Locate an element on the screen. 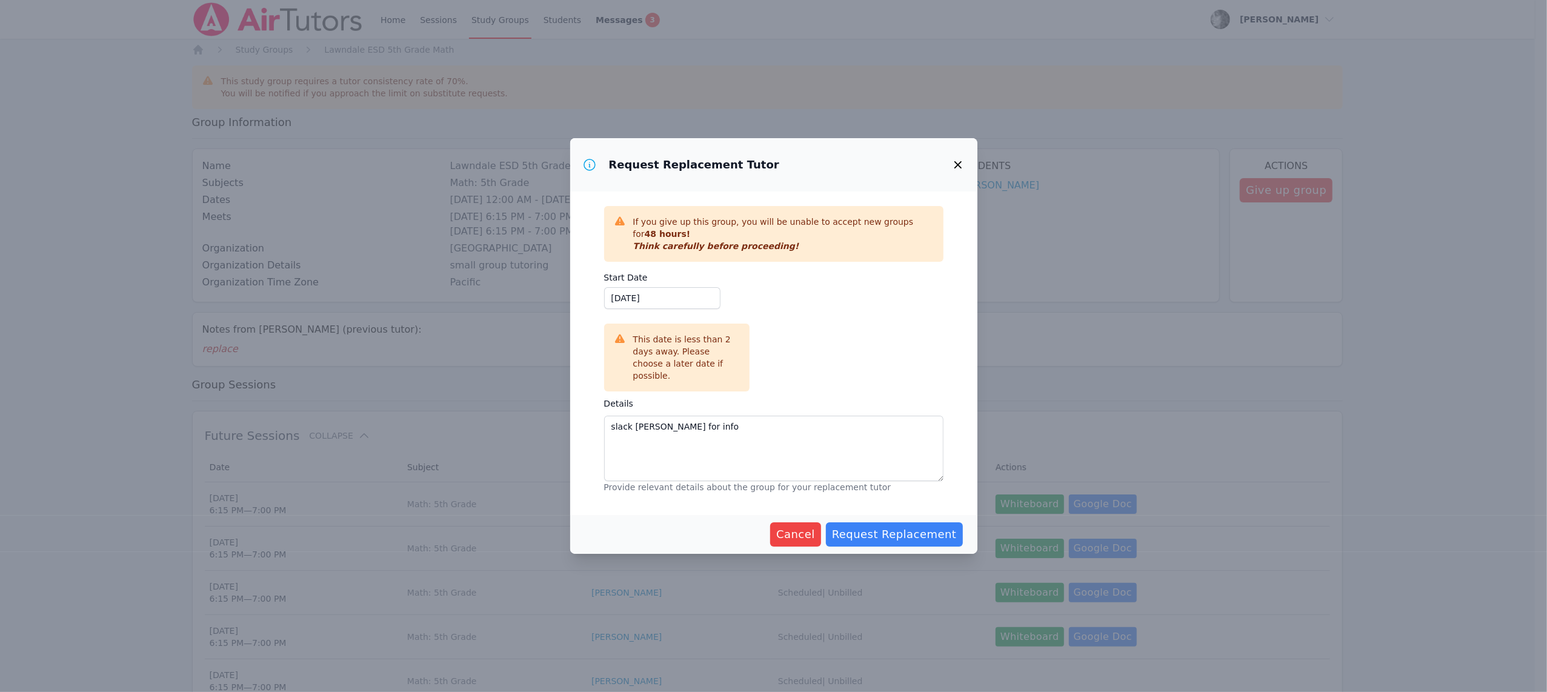 The height and width of the screenshot is (692, 1547). button: Cancel is located at coordinates (796, 535).